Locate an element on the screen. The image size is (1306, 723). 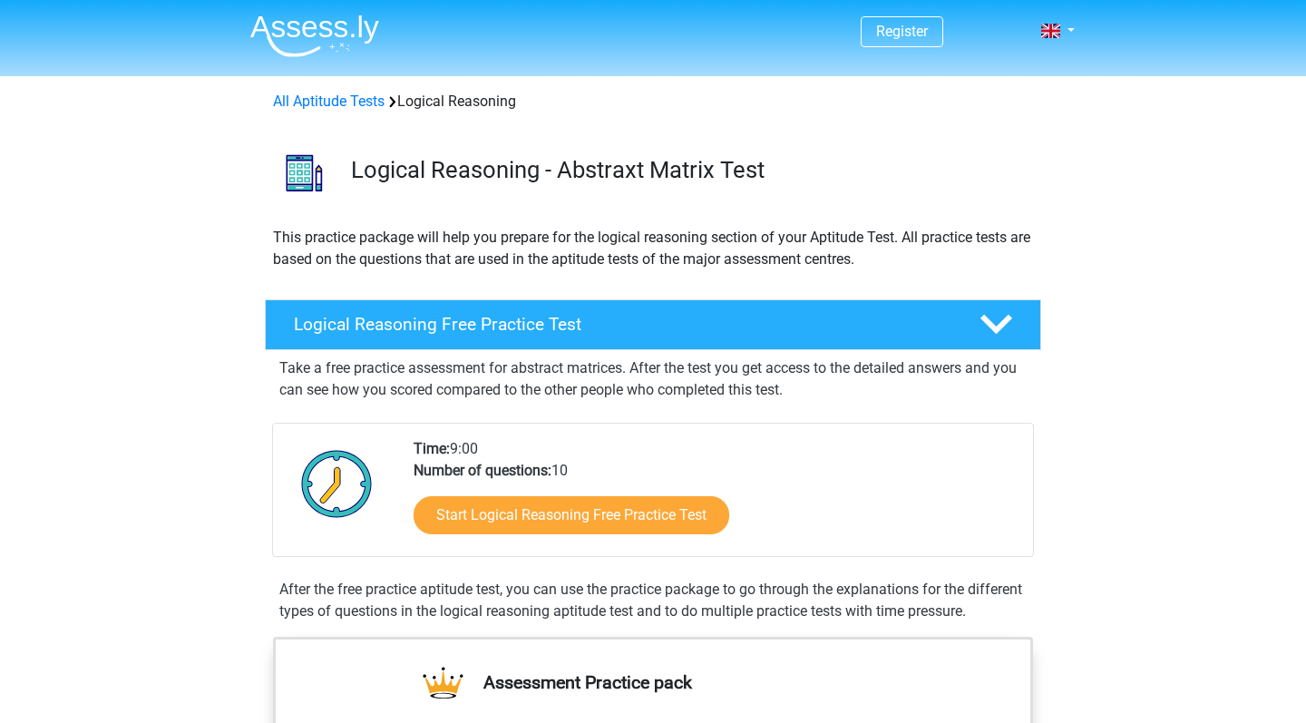
a: Logical Reasoning Free Practice Test is located at coordinates (653, 325).